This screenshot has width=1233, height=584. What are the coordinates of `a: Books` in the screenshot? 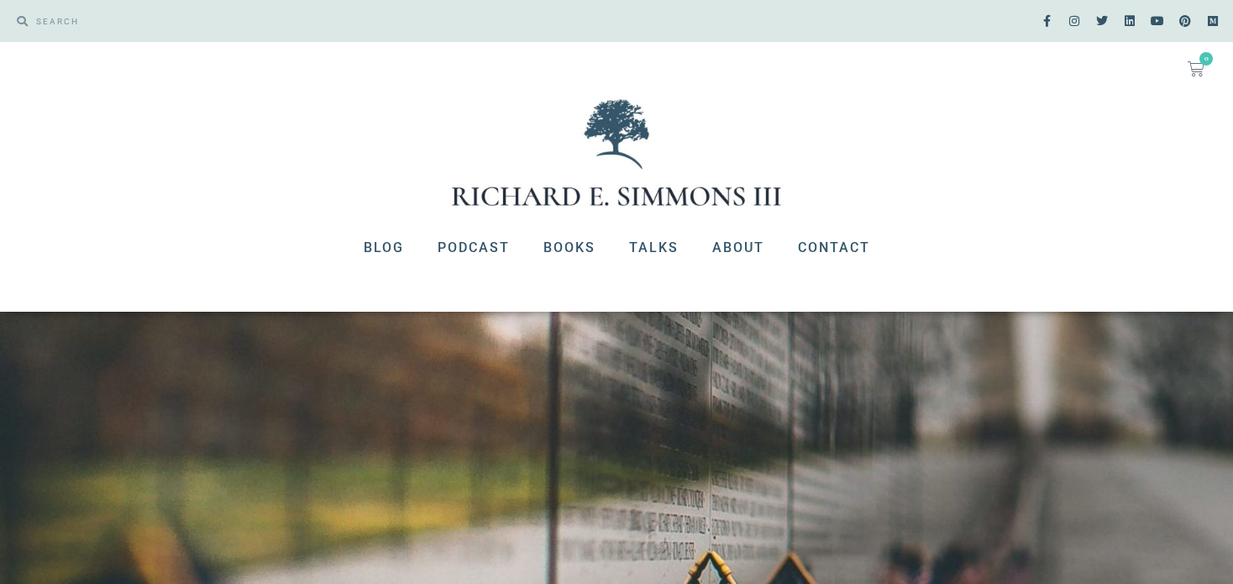 It's located at (570, 248).